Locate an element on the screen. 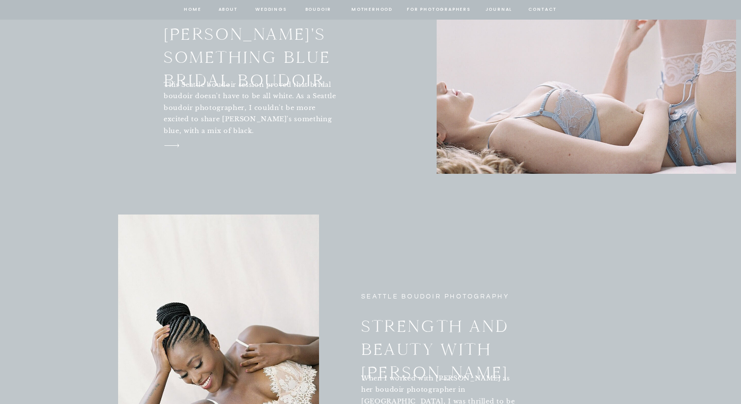  a: home is located at coordinates (193, 10).